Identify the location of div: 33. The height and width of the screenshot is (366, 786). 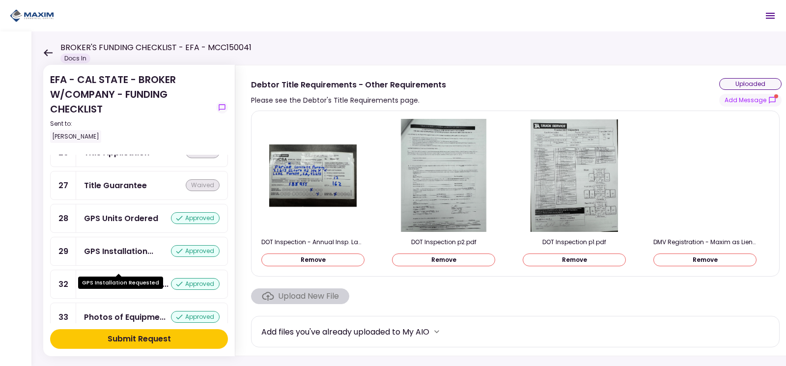
(63, 317).